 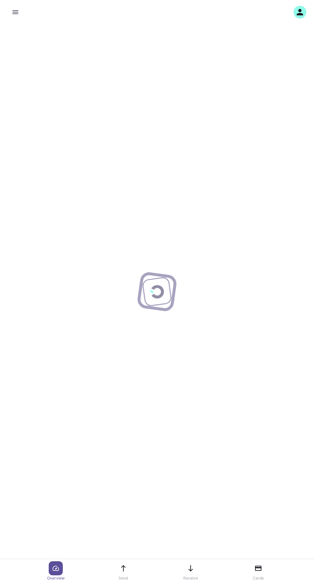 I want to click on p: Overview, so click(x=56, y=579).